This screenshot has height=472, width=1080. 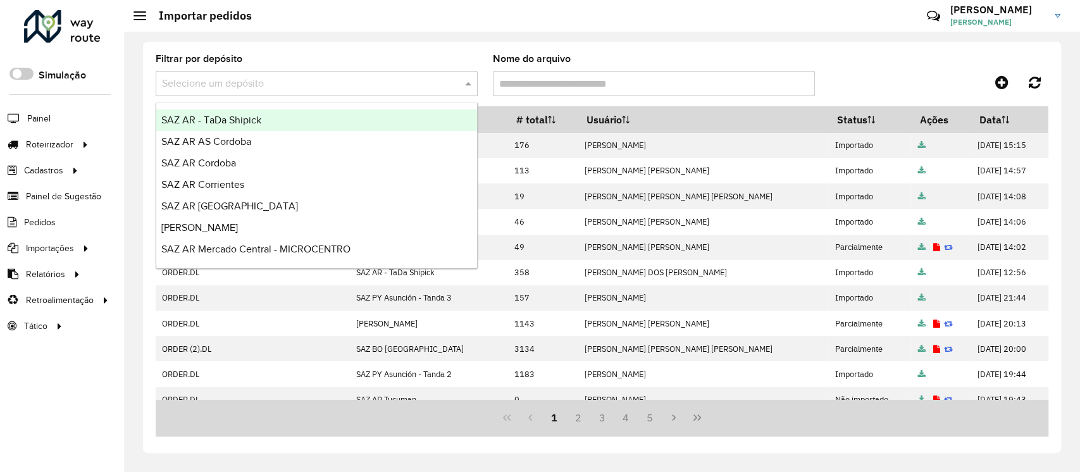 What do you see at coordinates (542, 171) in the screenshot?
I see `td: 113` at bounding box center [542, 171].